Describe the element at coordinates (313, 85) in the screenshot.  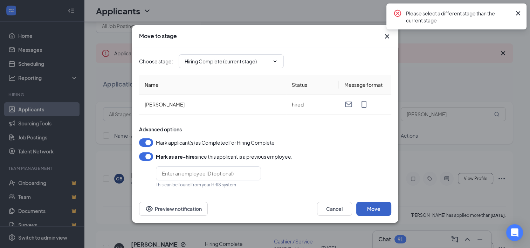
I see `th: Status` at that location.